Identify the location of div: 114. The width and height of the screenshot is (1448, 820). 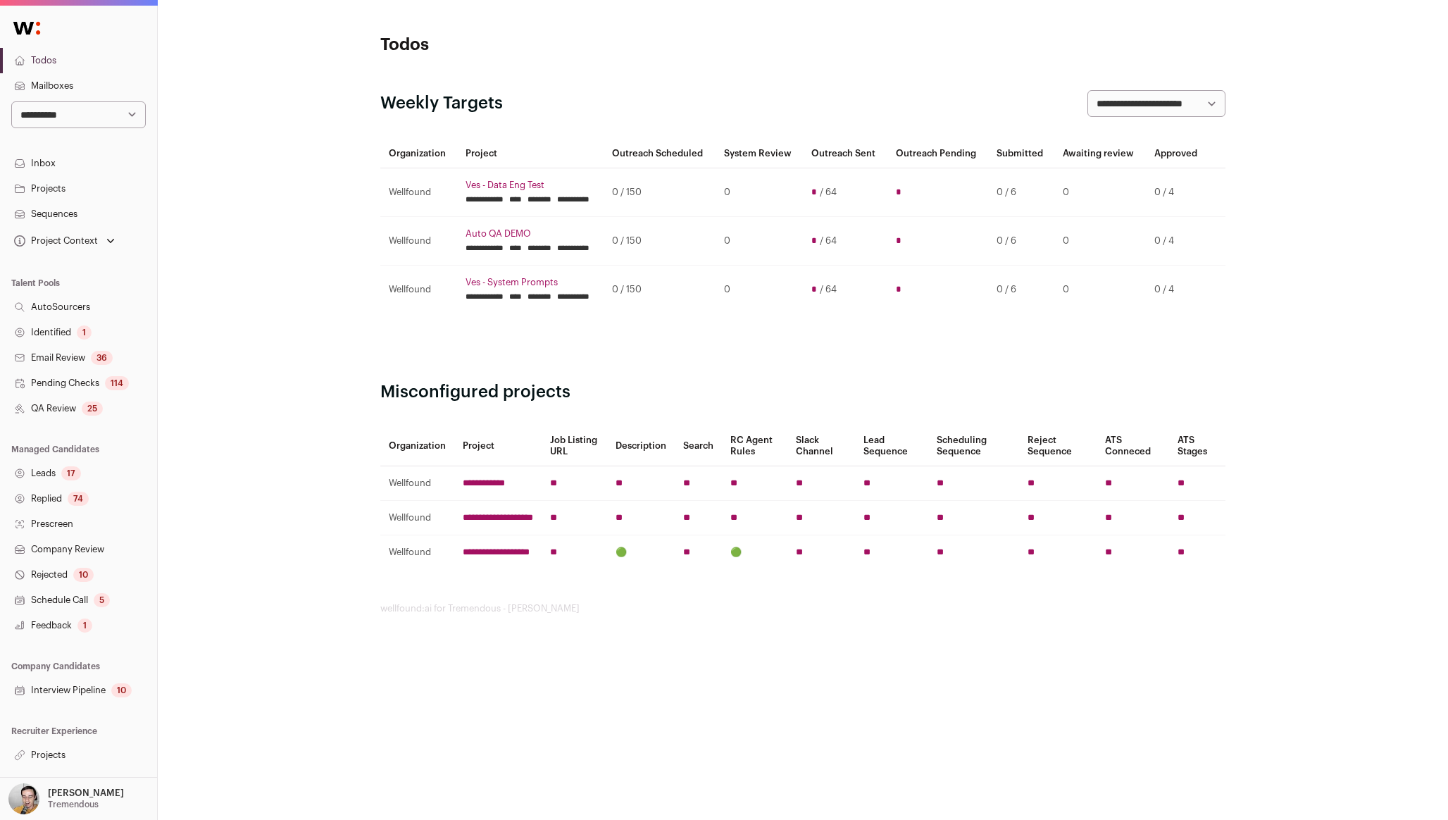
(117, 383).